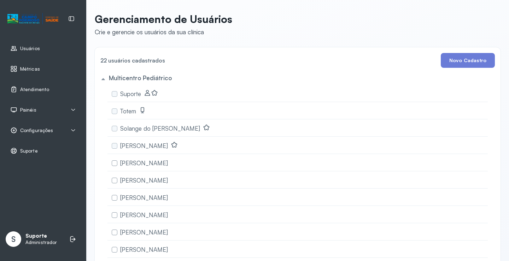 This screenshot has height=261, width=509. I want to click on span: Totem, so click(128, 111).